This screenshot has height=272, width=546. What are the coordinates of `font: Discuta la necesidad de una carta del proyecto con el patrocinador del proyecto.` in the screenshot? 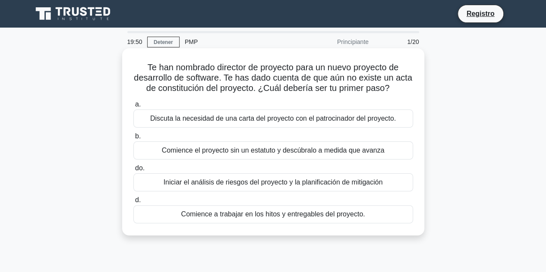 It's located at (273, 118).